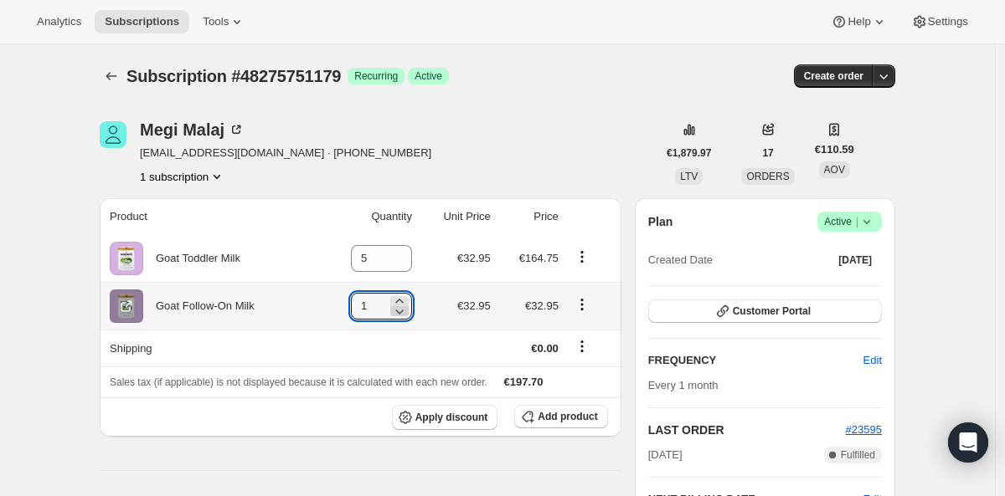 The width and height of the screenshot is (1005, 496). I want to click on span: Tools, so click(215, 22).